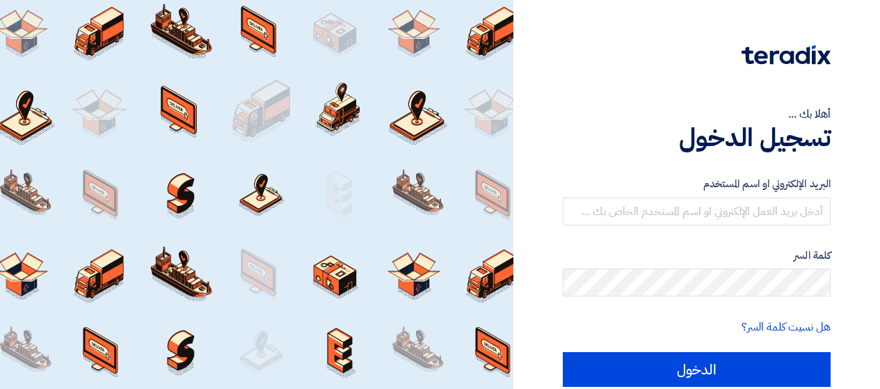  I want to click on input: أدخل بريد العمل الإلكتروني او اسم المستخدم الخاص بك ..., so click(697, 212).